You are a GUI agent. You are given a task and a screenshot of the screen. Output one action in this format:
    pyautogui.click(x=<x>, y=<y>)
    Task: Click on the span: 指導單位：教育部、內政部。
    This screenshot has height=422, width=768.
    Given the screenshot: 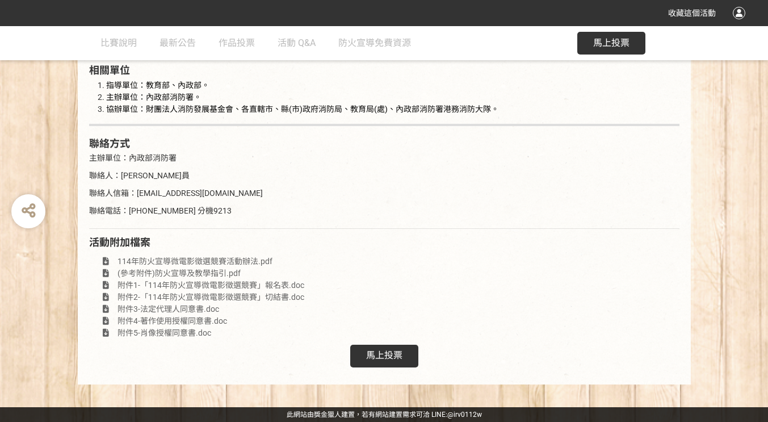 What is the action you would take?
    pyautogui.click(x=158, y=85)
    